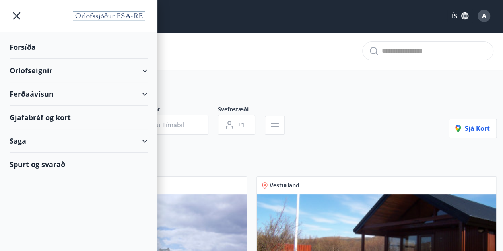 Image resolution: width=503 pixels, height=251 pixels. Describe the element at coordinates (241, 110) in the screenshot. I see `span: Svefnstæði` at that location.